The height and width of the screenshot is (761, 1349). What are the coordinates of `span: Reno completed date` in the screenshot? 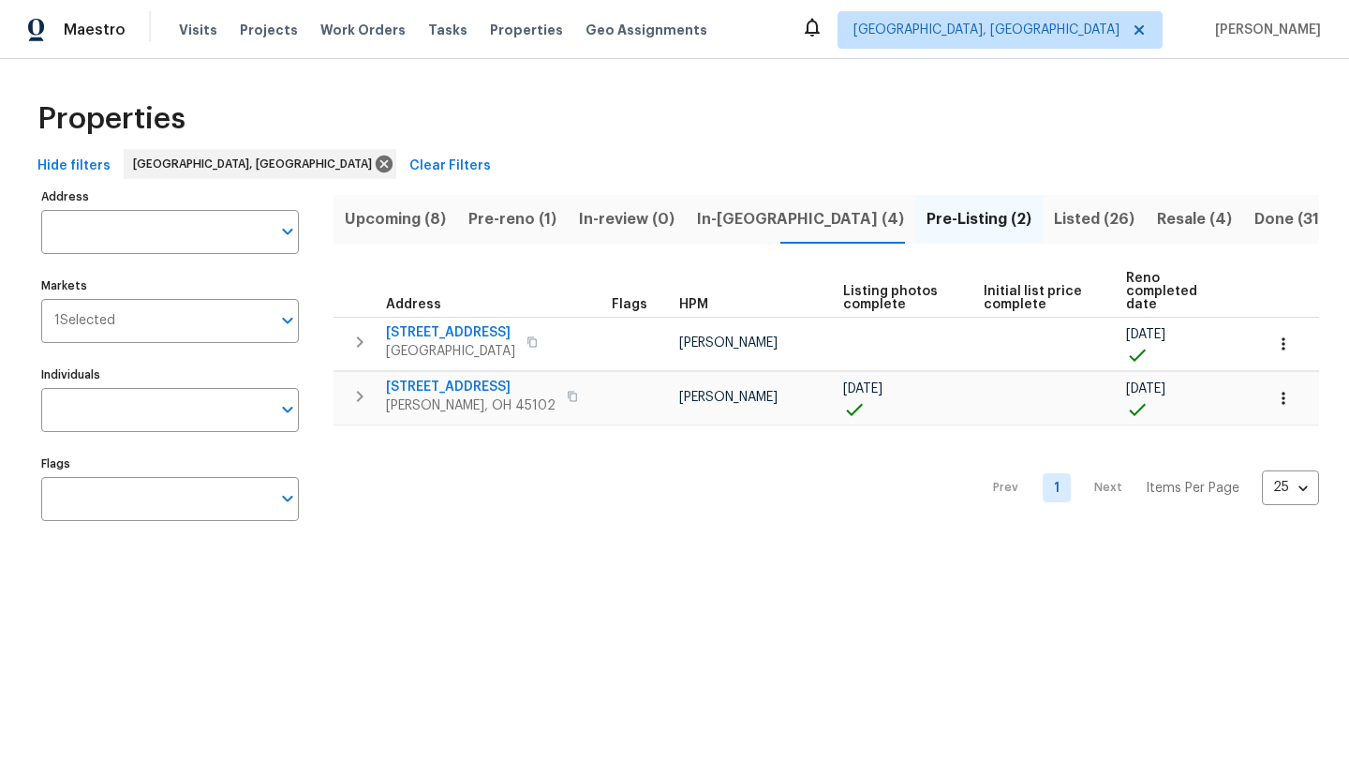 It's located at (1178, 291).